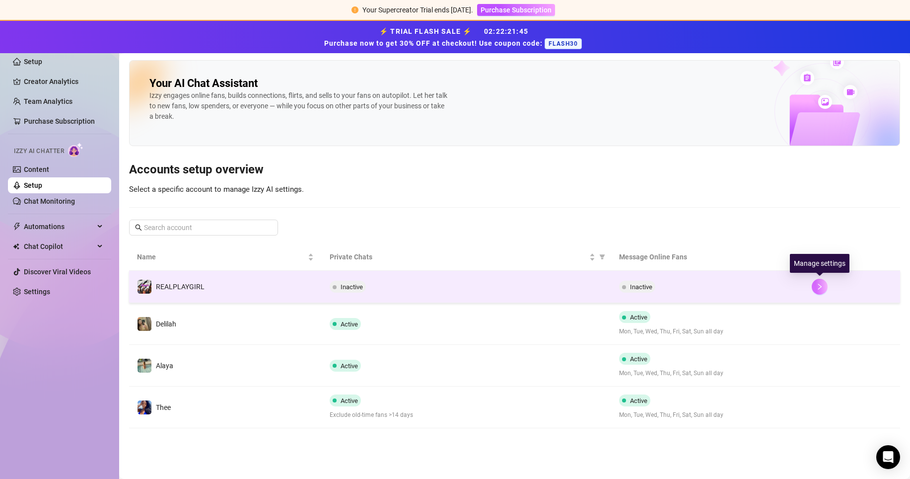 The width and height of the screenshot is (910, 479). Describe the element at coordinates (434, 43) in the screenshot. I see `strong: Purchase now to get 30% OFF at checkout! Use coupon code:` at that location.